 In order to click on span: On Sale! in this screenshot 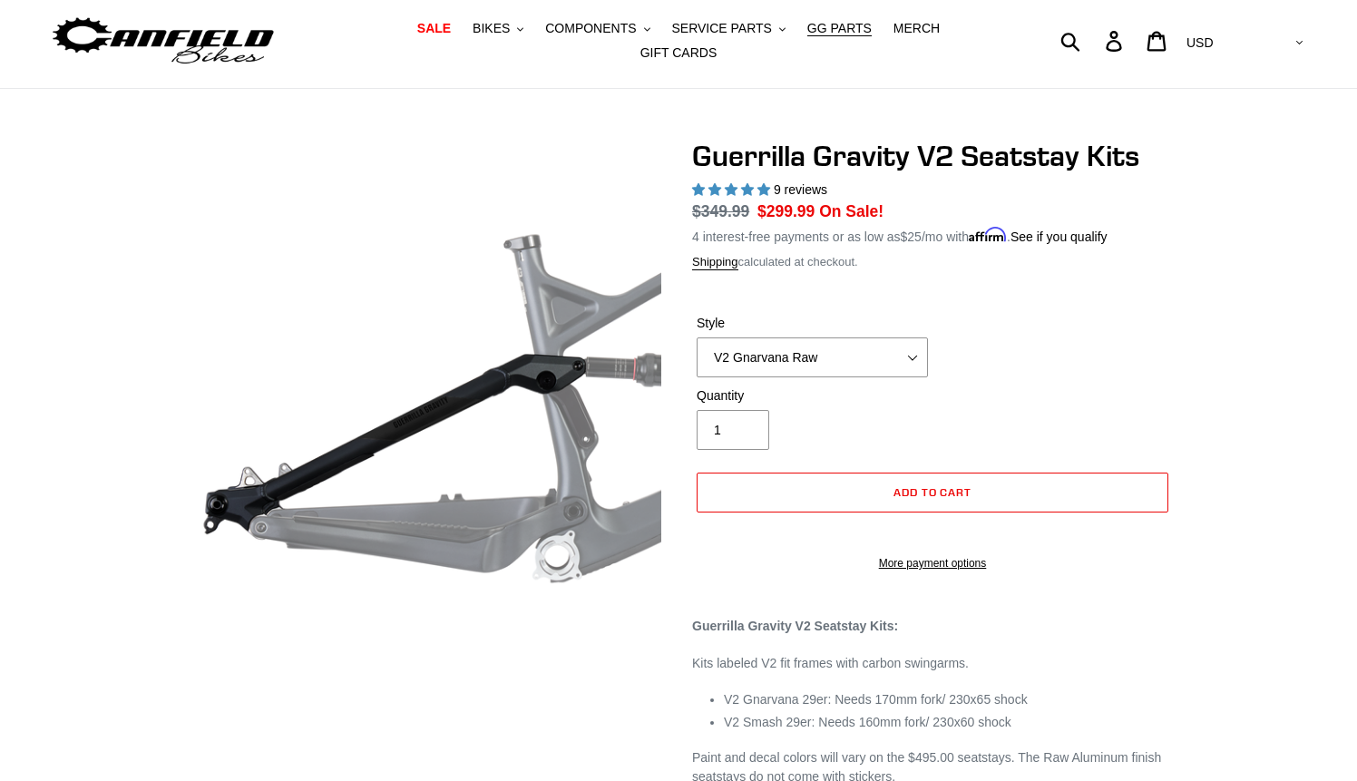, I will do `click(851, 211)`.